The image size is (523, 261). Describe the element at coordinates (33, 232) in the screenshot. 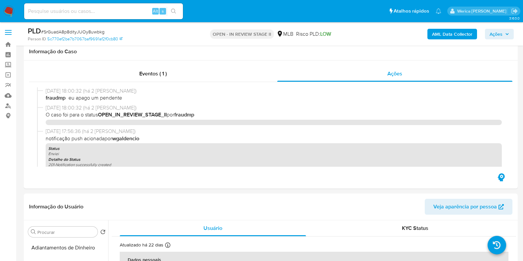

I see `button: Procurar` at that location.